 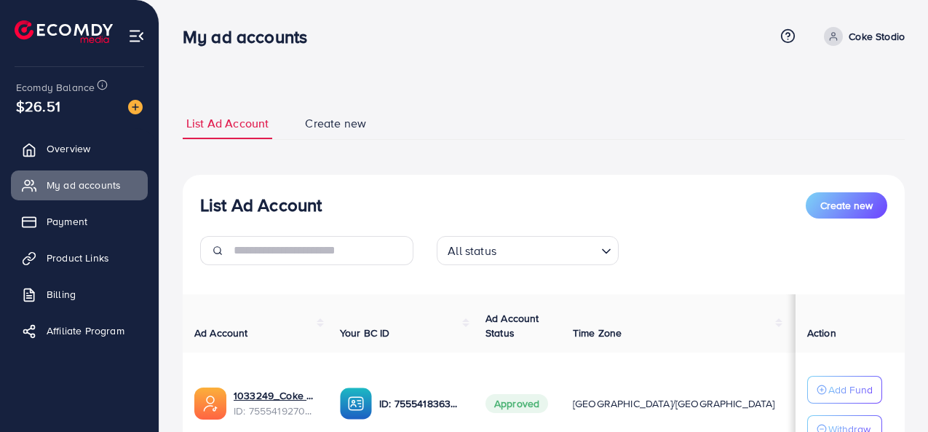 What do you see at coordinates (850, 390) in the screenshot?
I see `p: Add Fund` at bounding box center [850, 390].